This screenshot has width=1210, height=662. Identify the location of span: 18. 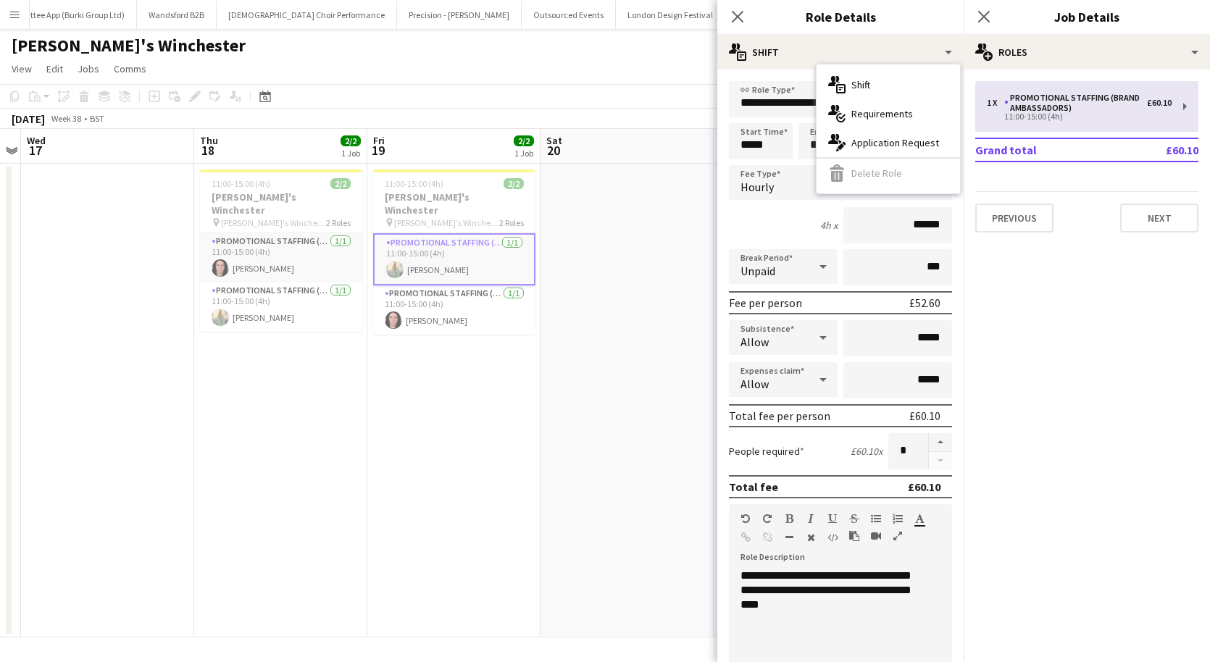
(208, 150).